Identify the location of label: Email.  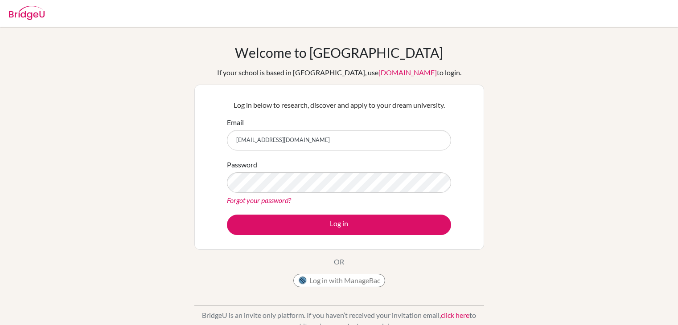
(235, 123).